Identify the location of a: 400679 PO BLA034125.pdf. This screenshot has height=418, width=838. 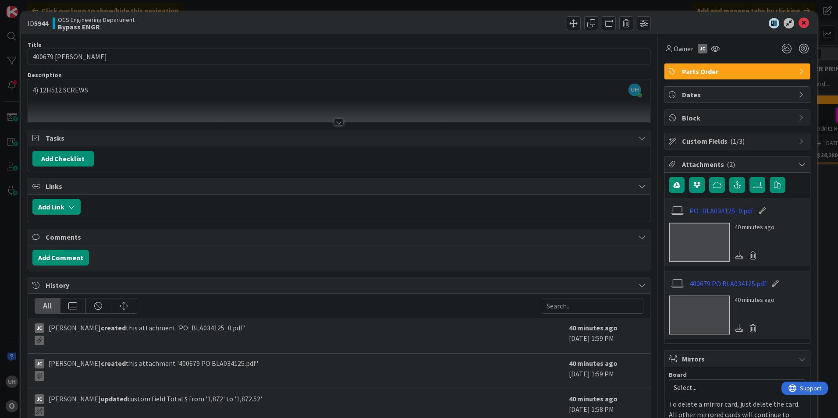
(728, 284).